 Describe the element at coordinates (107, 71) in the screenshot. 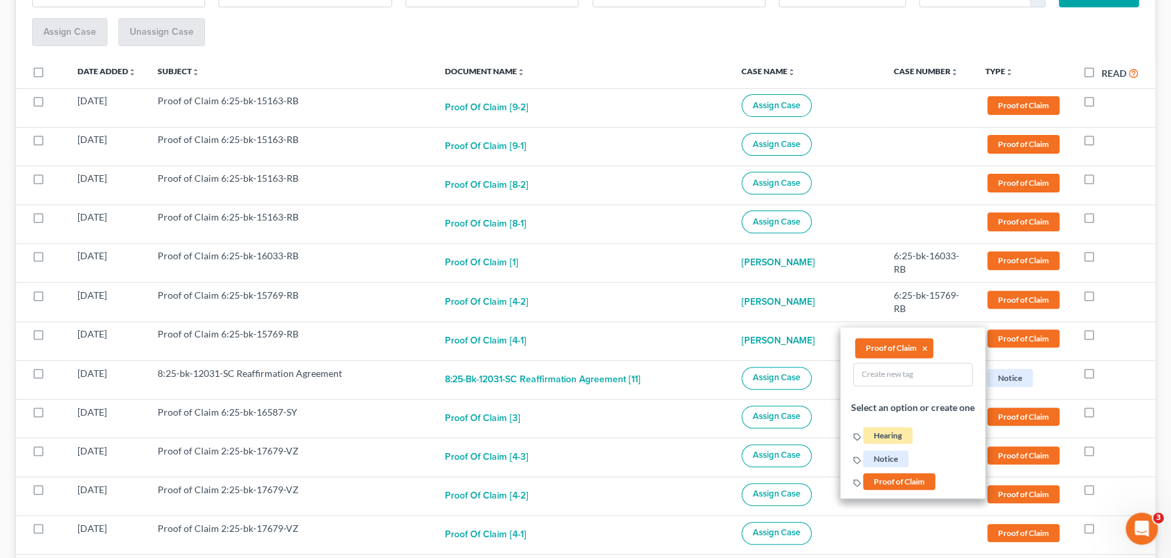

I see `a: Date Addedunfold_more` at that location.